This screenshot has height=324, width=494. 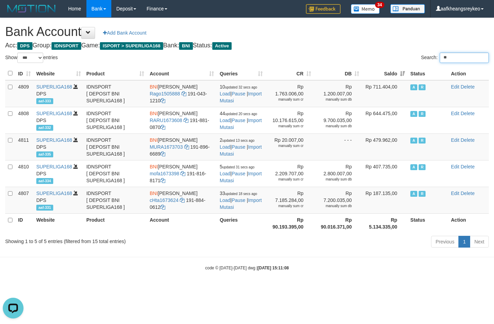 What do you see at coordinates (455, 140) in the screenshot?
I see `a: Edit` at bounding box center [455, 140].